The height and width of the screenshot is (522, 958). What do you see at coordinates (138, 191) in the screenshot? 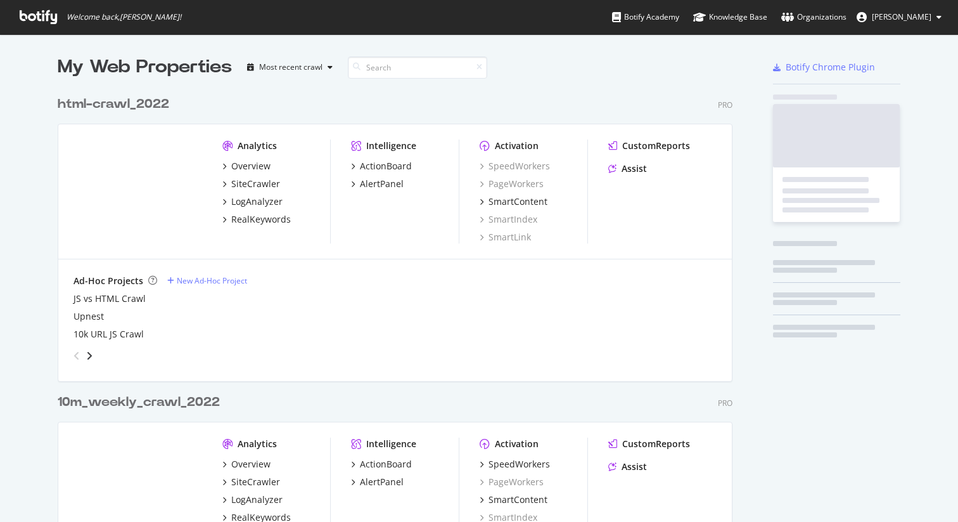
I see `img: www.Realtor.com` at bounding box center [138, 191].